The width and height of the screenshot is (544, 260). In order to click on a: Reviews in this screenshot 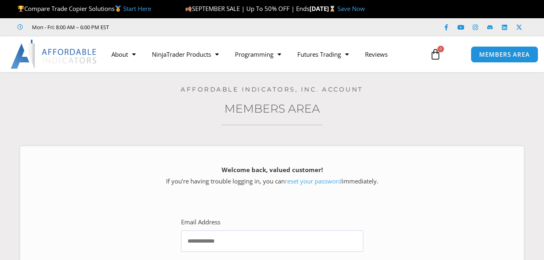, I will do `click(376, 54)`.